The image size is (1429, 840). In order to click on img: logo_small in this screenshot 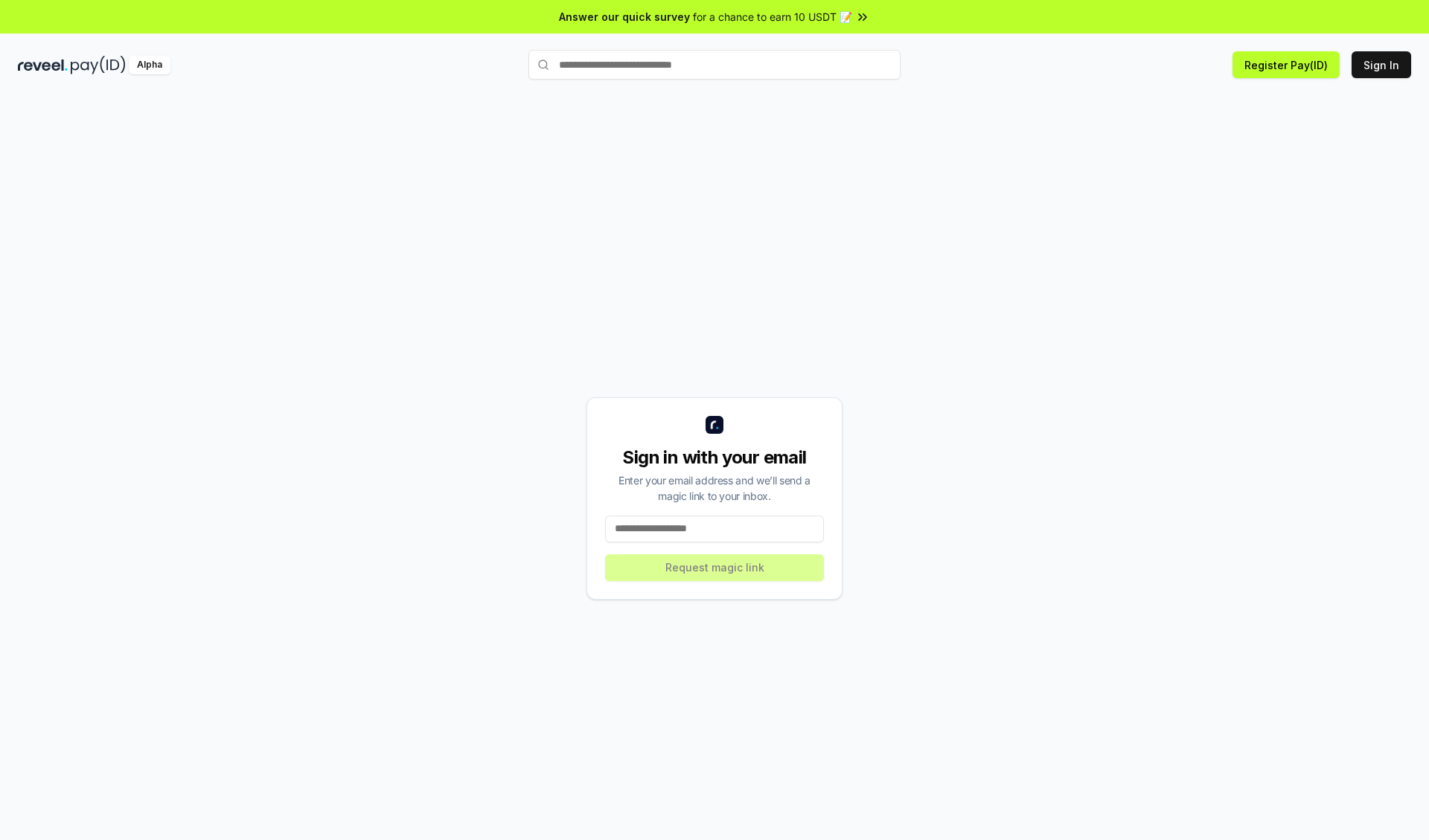, I will do `click(714, 424)`.